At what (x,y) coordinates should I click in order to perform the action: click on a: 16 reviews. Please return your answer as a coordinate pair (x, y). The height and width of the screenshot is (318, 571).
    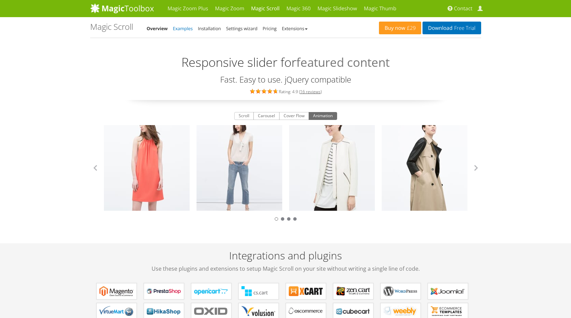
    Looking at the image, I should click on (310, 92).